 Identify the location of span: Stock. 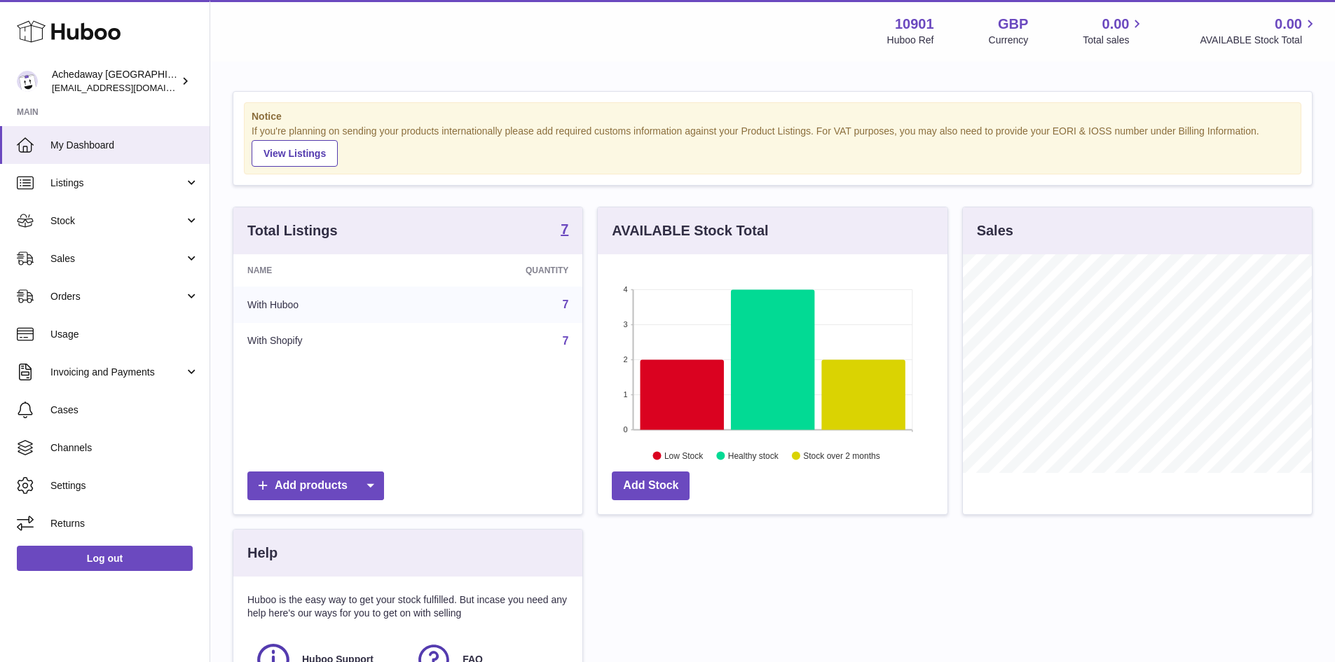
(117, 221).